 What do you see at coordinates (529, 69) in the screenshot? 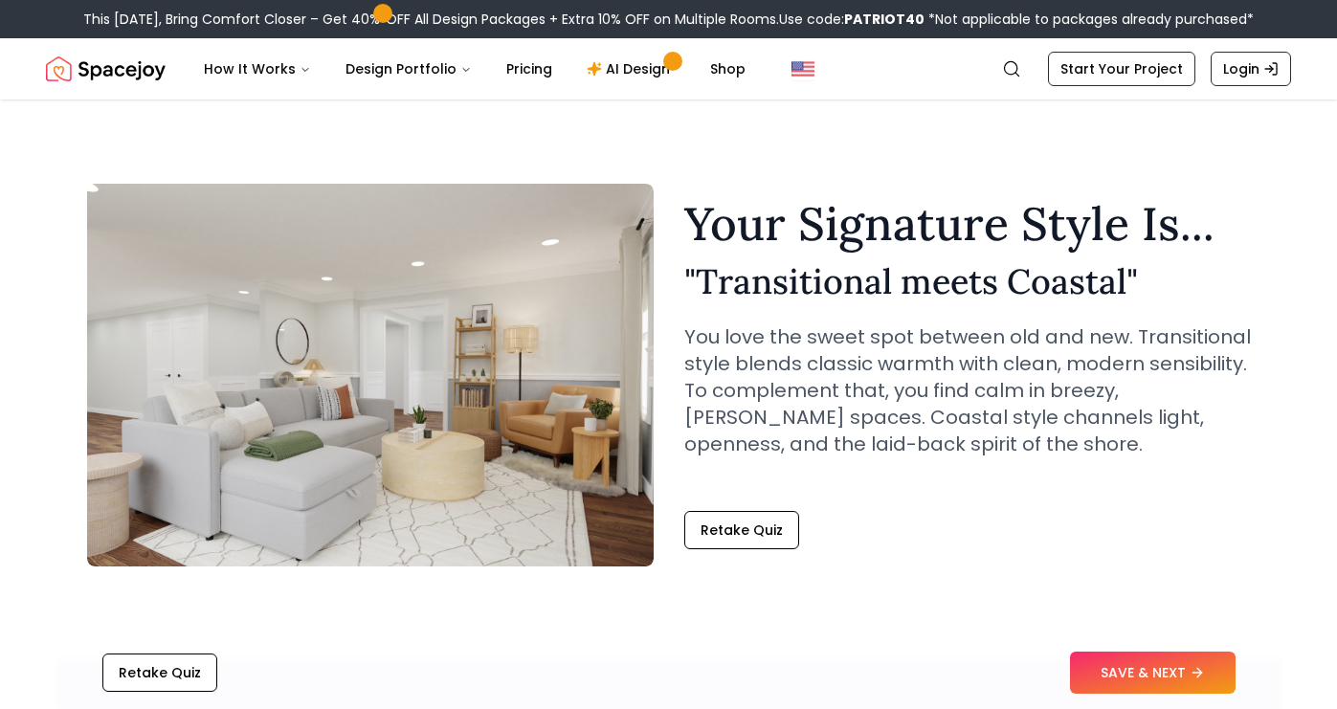
I see `a: Pricing` at bounding box center [529, 69].